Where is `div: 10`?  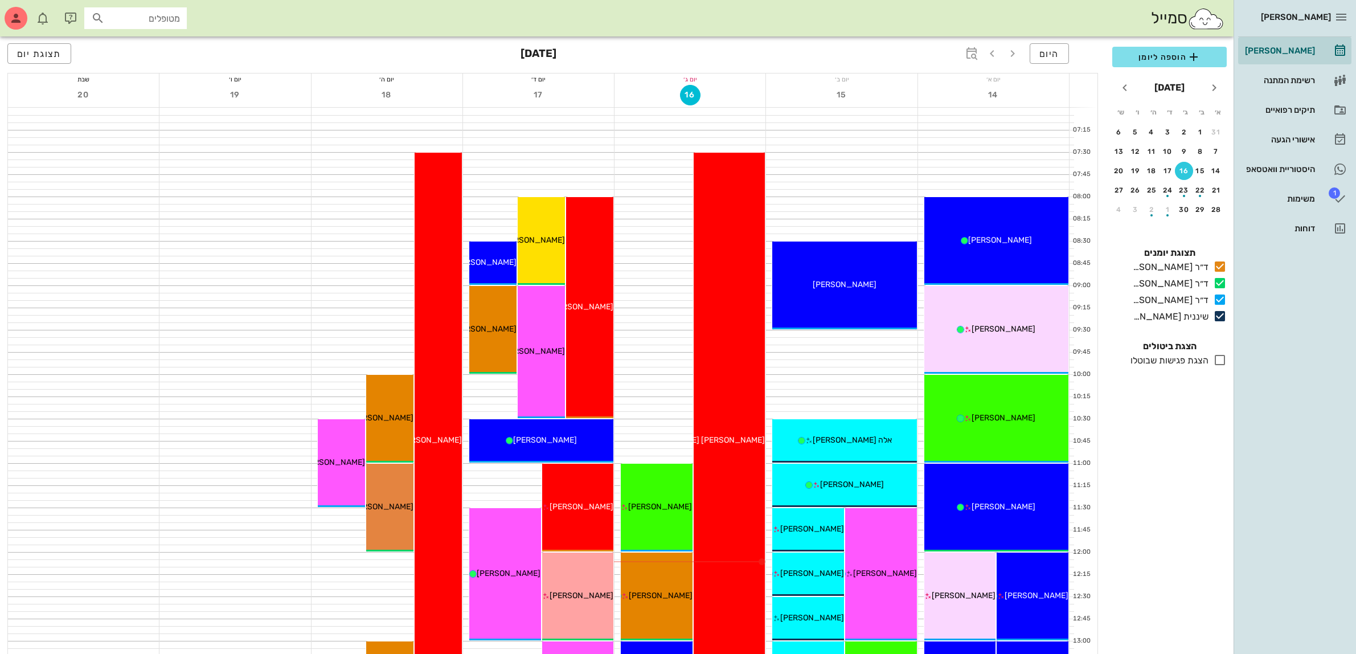 div: 10 is located at coordinates (1168, 151).